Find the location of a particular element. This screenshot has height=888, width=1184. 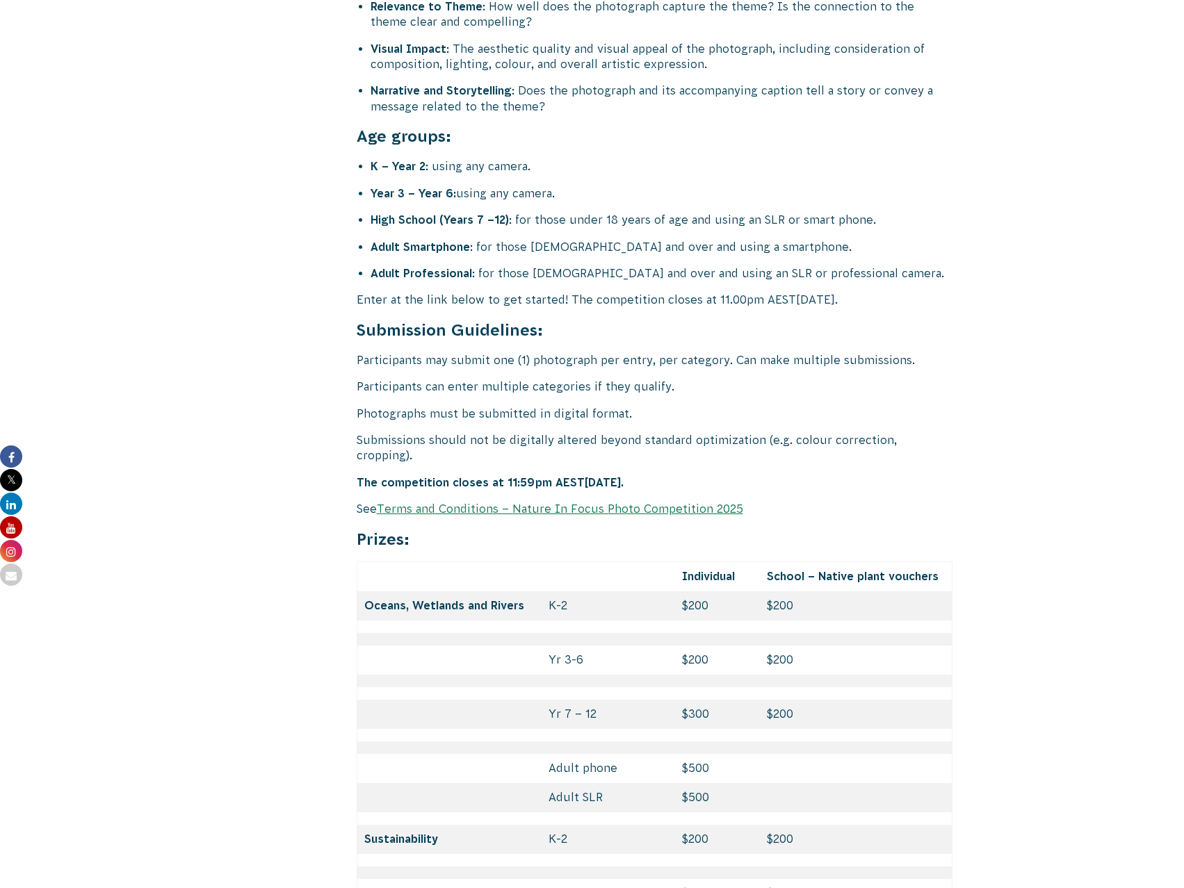

strong: Age groups: is located at coordinates (404, 136).